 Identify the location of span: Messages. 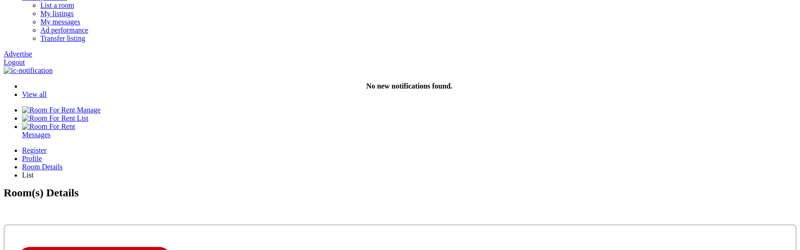
(36, 134).